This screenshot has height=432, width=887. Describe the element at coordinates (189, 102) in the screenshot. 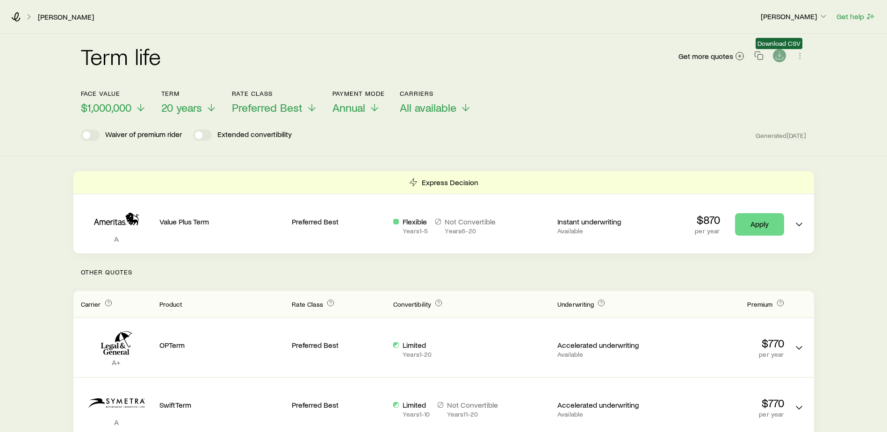

I see `button: Term20 years` at that location.